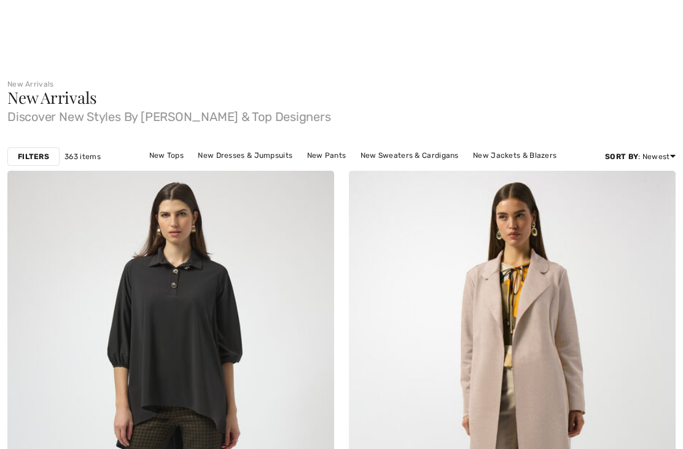 This screenshot has height=449, width=683. Describe the element at coordinates (410, 155) in the screenshot. I see `a: New Sweaters & Cardigans` at that location.